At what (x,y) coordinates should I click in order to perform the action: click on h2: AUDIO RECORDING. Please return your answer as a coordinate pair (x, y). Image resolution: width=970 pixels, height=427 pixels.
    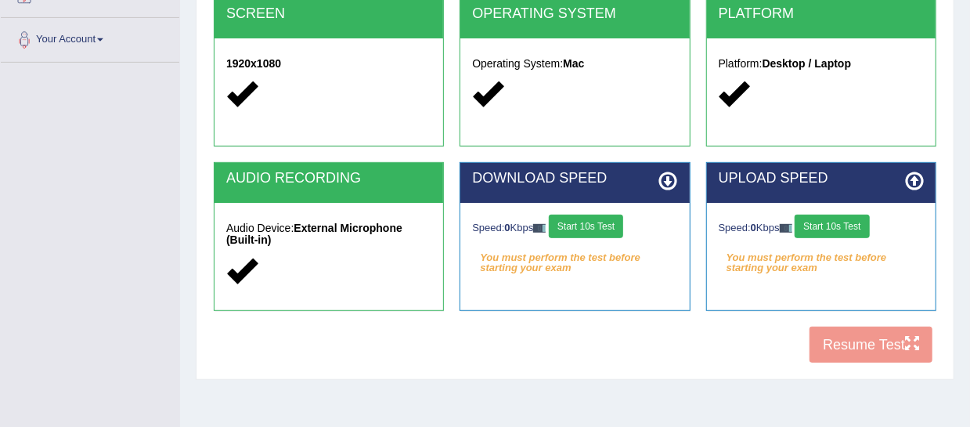
    Looking at the image, I should click on (329, 179).